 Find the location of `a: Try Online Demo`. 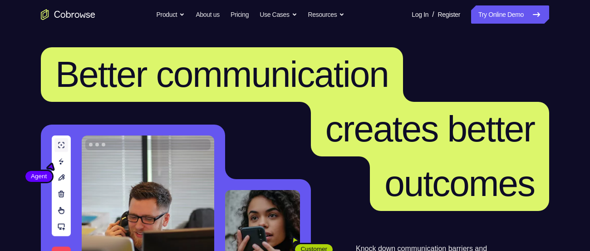

a: Try Online Demo is located at coordinates (510, 15).